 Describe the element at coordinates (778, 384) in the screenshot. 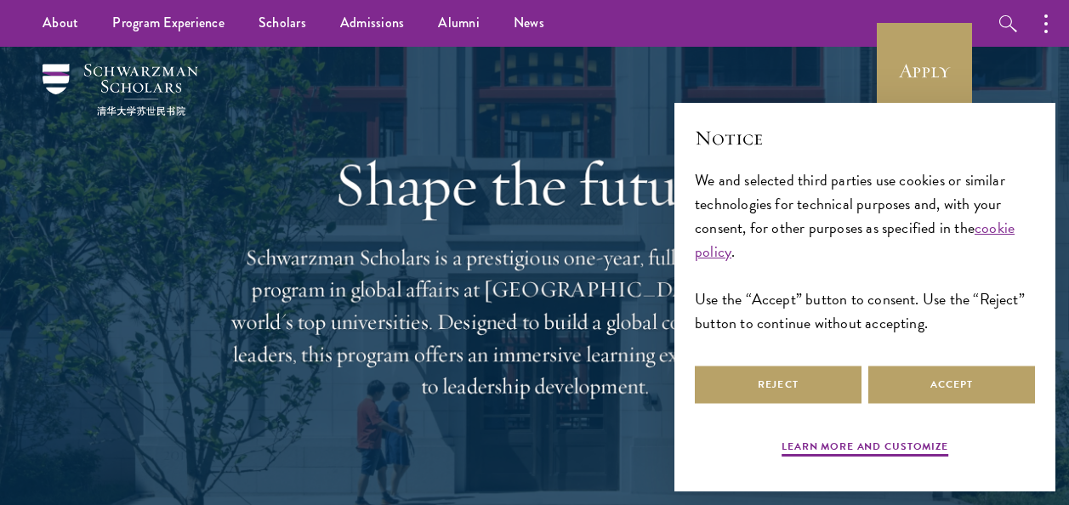

I see `button: Reject` at that location.